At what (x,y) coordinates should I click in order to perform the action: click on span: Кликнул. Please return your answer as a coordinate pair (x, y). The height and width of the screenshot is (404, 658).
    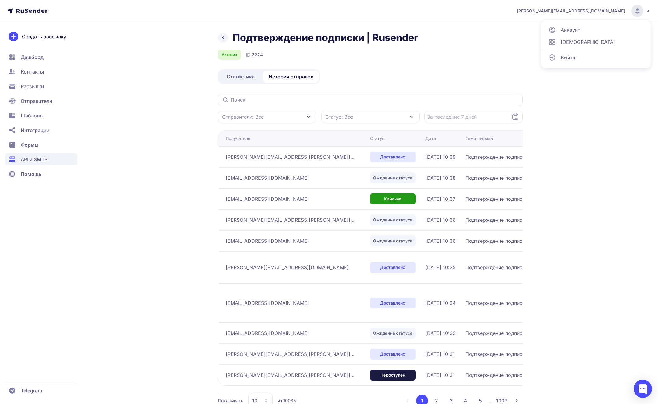
    Looking at the image, I should click on (392, 199).